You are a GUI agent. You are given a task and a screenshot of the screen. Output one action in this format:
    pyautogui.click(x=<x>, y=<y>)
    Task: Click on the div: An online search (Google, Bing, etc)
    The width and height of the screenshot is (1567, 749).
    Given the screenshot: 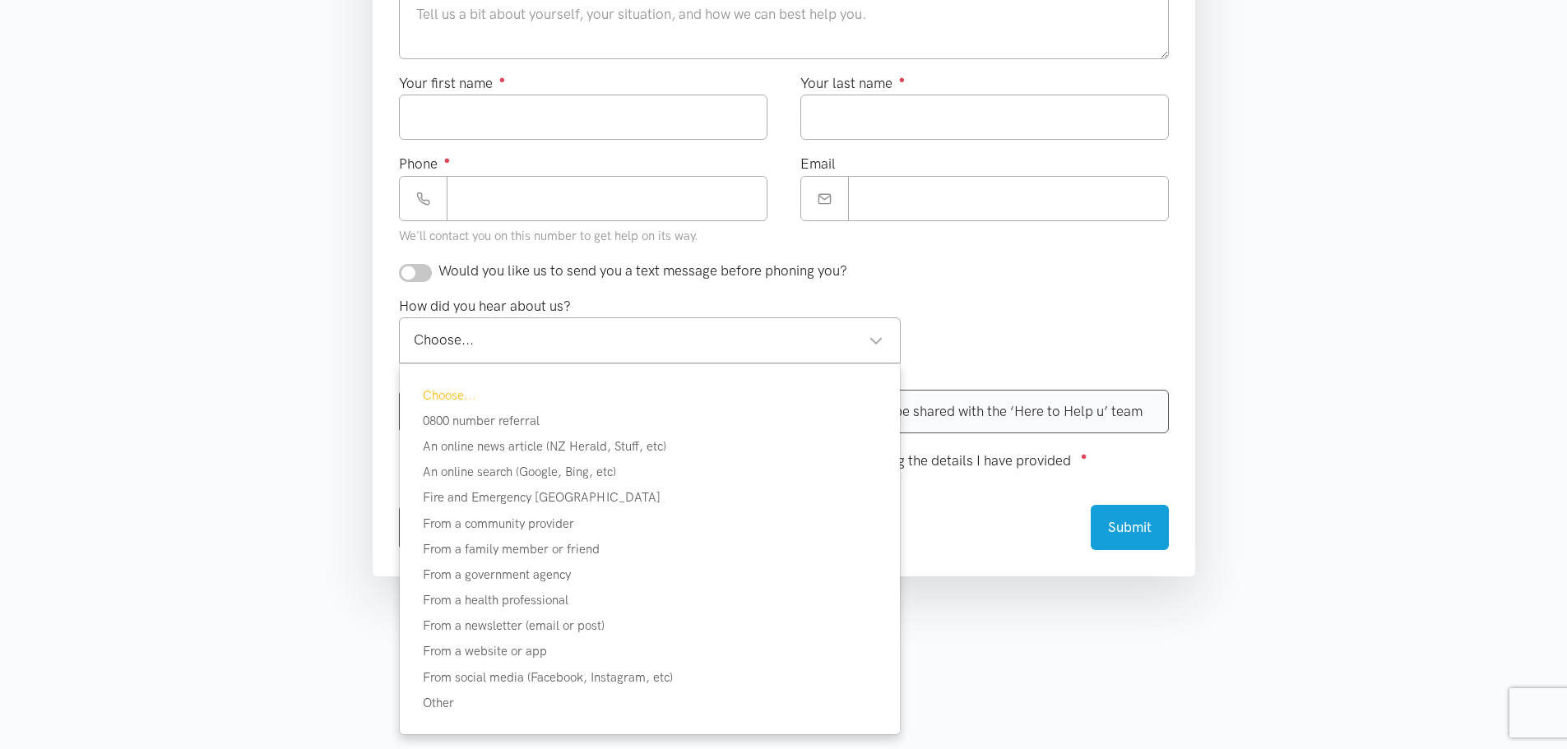 What is the action you would take?
    pyautogui.click(x=650, y=472)
    